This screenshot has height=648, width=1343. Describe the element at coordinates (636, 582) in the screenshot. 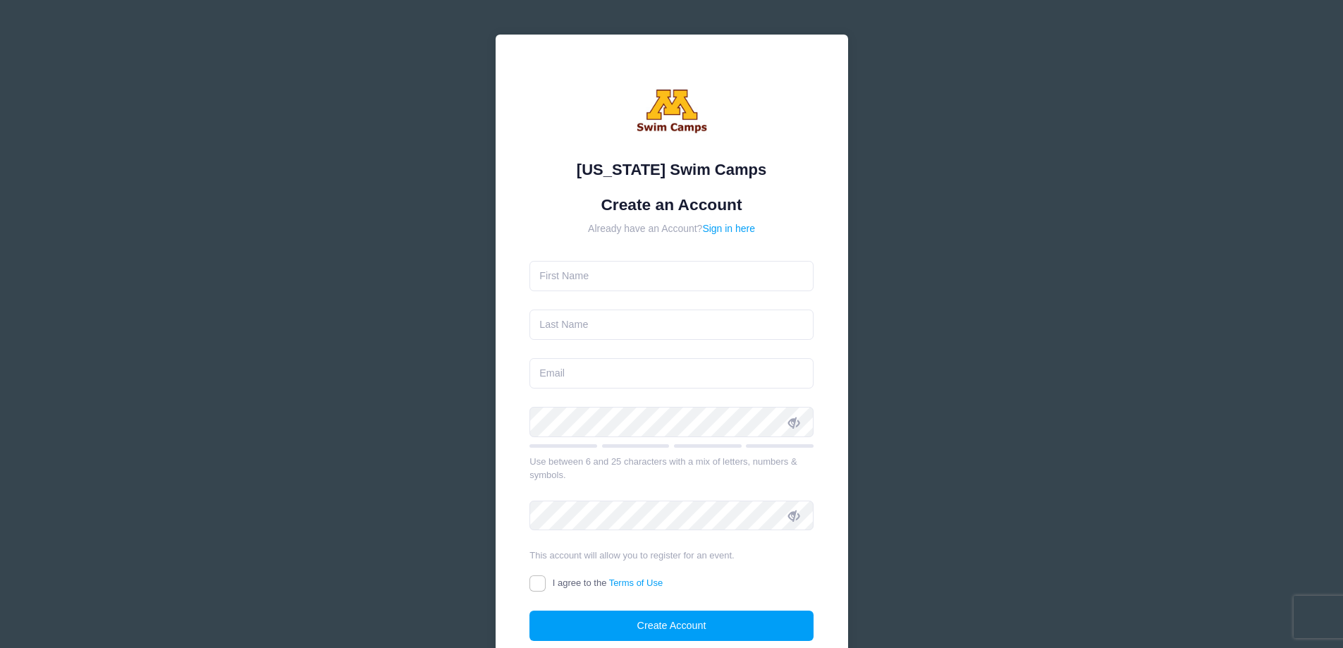

I see `a: Terms of Use` at that location.